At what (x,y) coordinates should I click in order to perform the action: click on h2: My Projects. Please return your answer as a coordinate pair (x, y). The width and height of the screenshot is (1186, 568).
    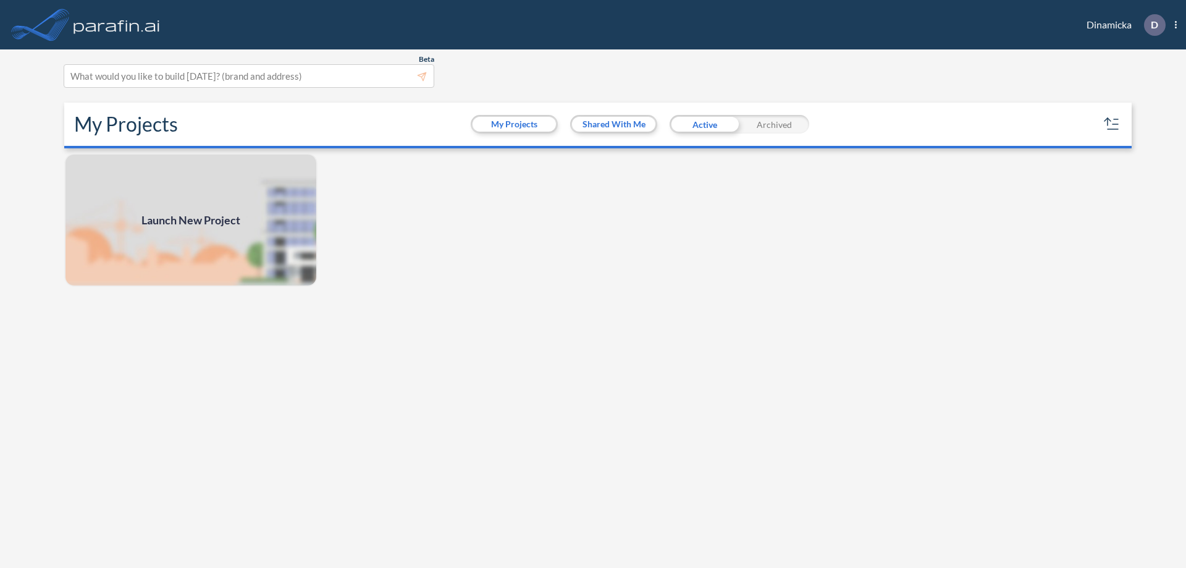
    Looking at the image, I should click on (126, 124).